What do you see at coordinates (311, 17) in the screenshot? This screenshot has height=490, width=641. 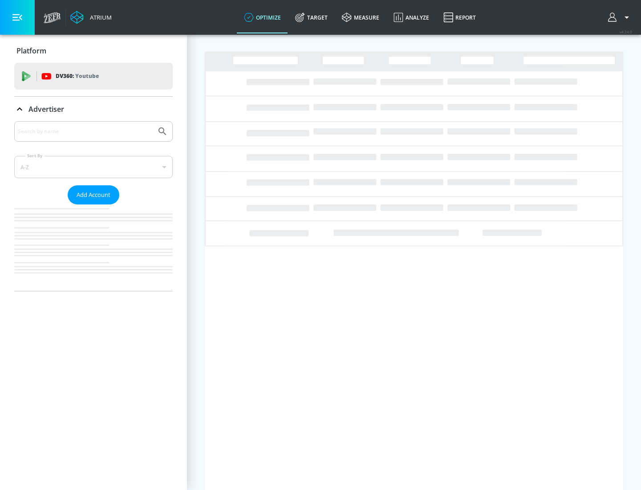 I see `a: Target` at bounding box center [311, 17].